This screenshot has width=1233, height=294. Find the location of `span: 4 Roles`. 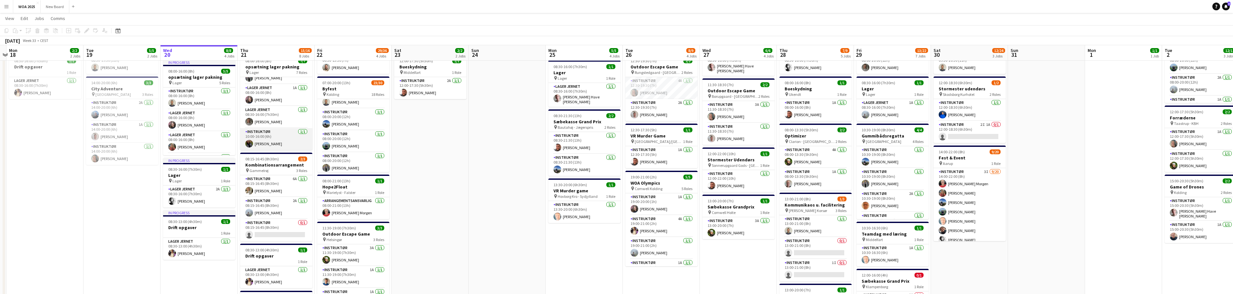

span: 4 Roles is located at coordinates (918, 141).